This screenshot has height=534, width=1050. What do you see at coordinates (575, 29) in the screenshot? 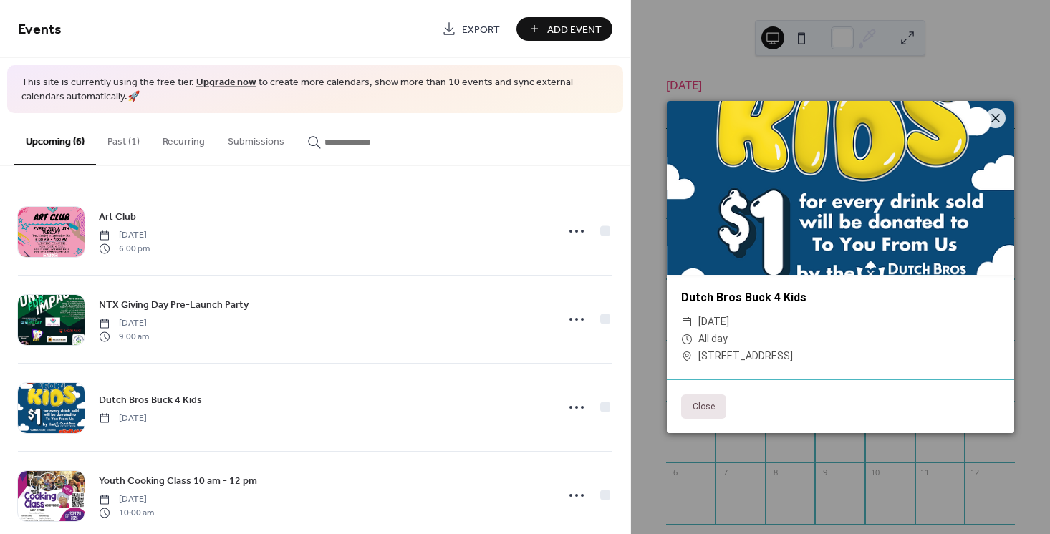
I see `span: Add Event` at bounding box center [575, 29].